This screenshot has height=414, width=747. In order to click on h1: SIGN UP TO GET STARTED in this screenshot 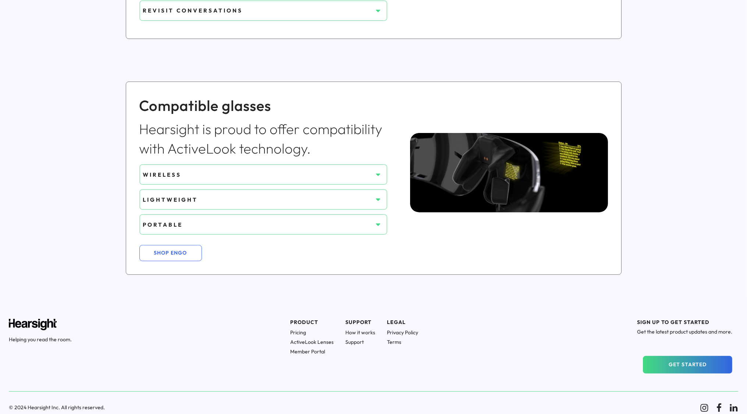, I will do `click(684, 322)`.